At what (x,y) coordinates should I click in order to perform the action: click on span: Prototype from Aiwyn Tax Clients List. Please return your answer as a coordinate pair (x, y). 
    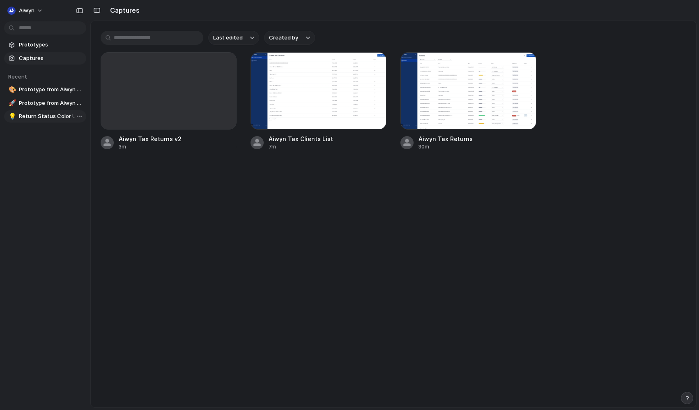
    Looking at the image, I should click on (51, 103).